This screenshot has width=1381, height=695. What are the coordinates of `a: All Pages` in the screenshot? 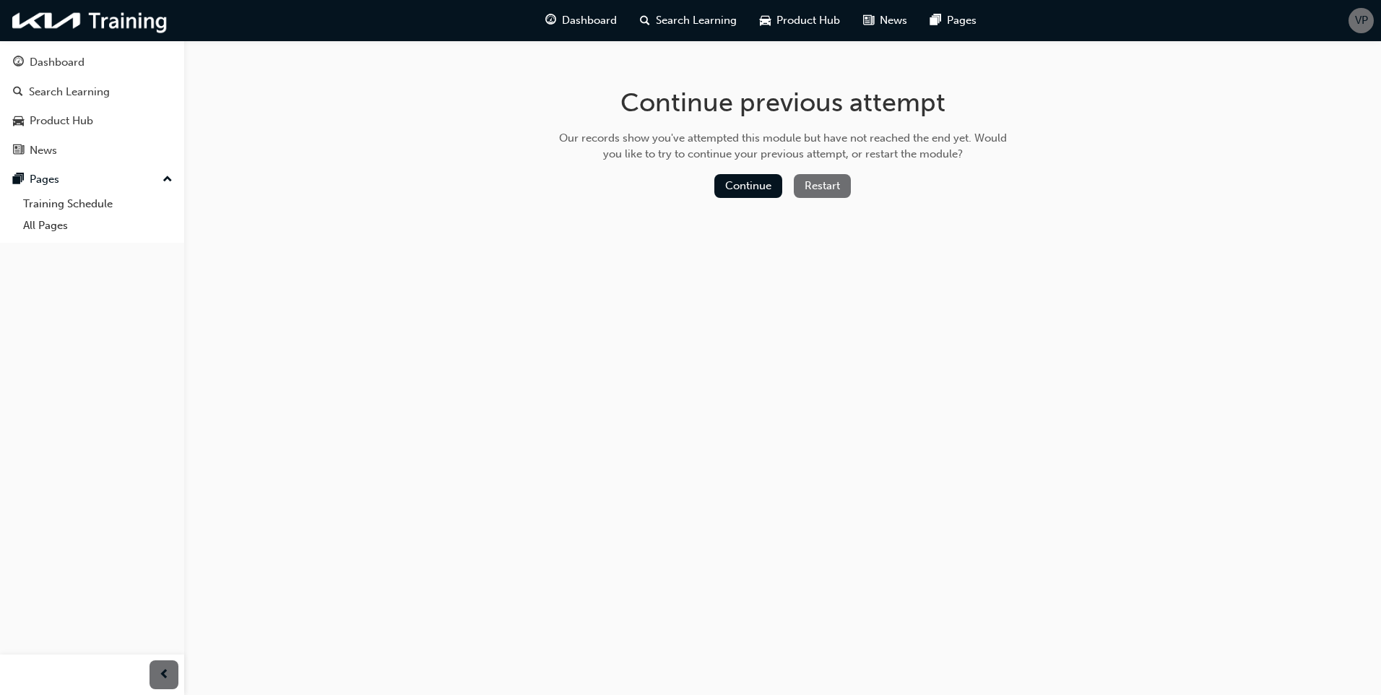 It's located at (98, 225).